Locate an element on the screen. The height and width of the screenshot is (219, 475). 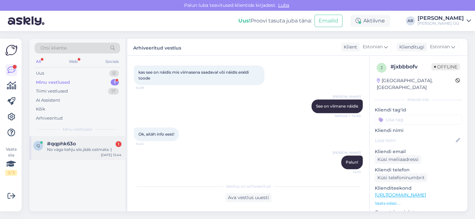
div: Tiimi vestlused is located at coordinates (52, 91).